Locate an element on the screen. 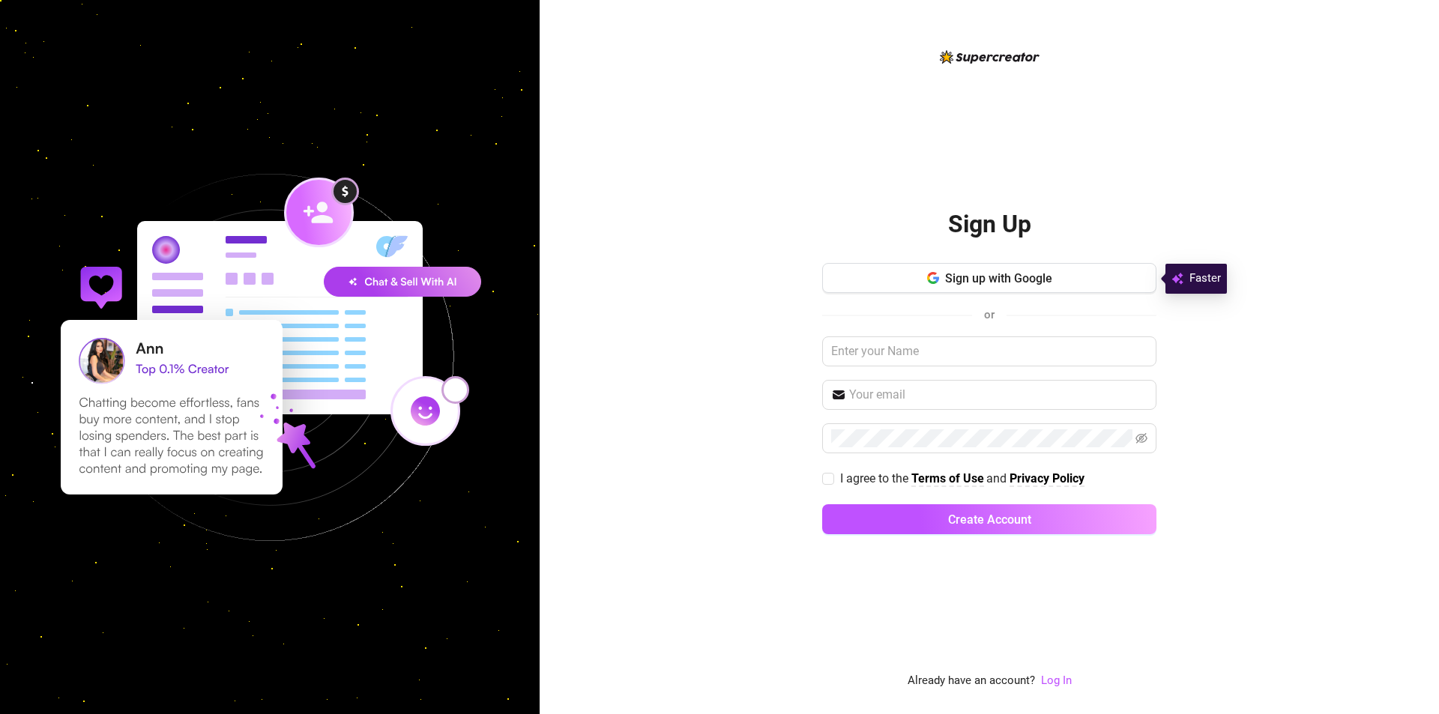  input: Your email is located at coordinates (998, 395).